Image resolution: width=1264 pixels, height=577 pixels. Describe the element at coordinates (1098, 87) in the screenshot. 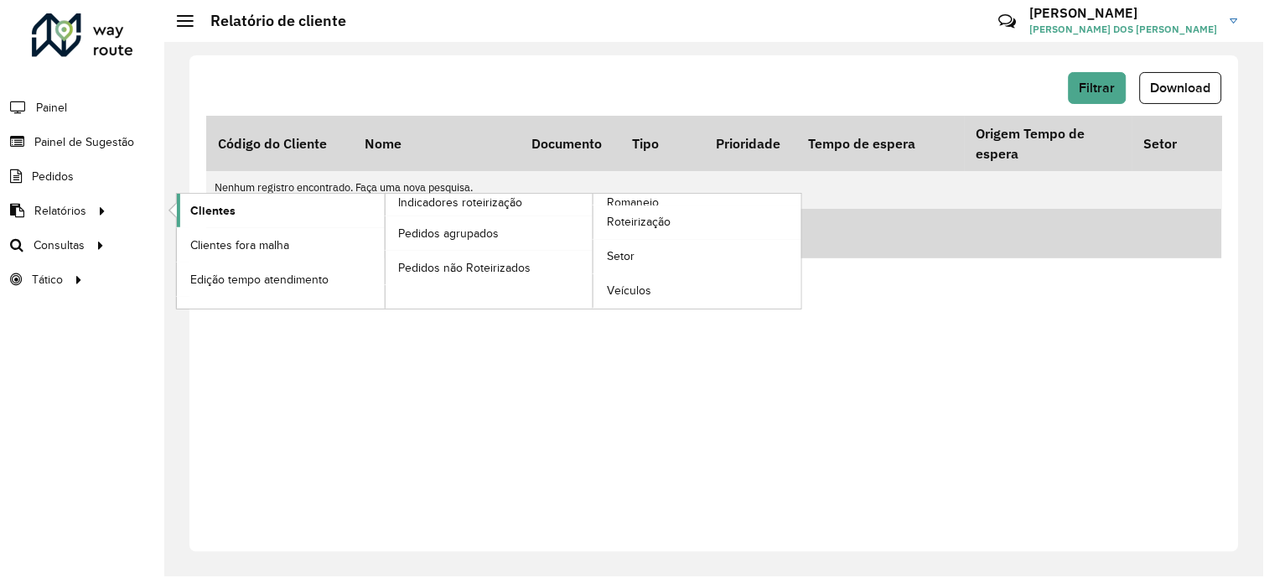

I see `span: Filtrar` at that location.